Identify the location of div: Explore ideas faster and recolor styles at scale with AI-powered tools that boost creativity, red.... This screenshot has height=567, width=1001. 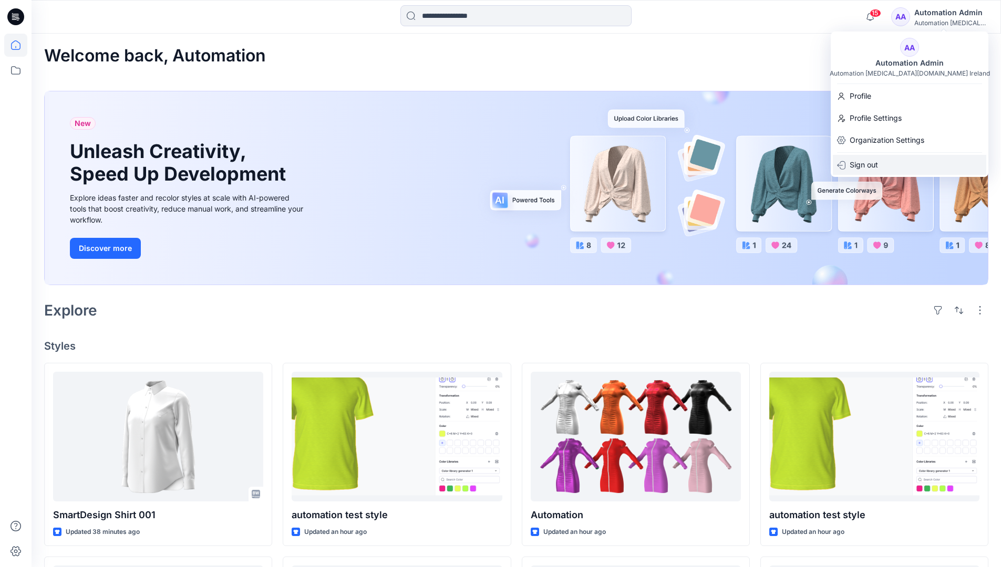
(188, 209).